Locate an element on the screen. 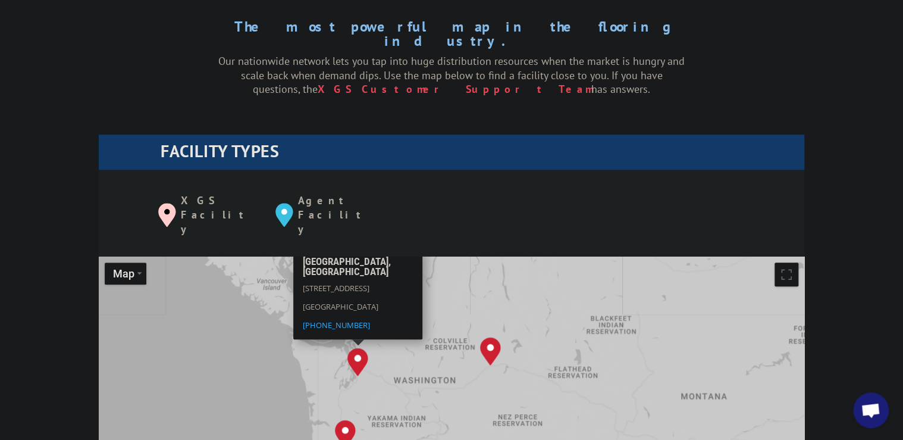  div: Kent, WA is located at coordinates (358, 362).